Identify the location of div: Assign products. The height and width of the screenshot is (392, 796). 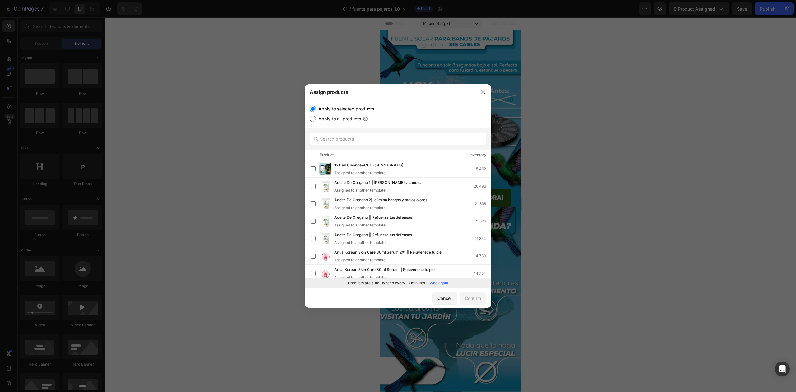
(390, 92).